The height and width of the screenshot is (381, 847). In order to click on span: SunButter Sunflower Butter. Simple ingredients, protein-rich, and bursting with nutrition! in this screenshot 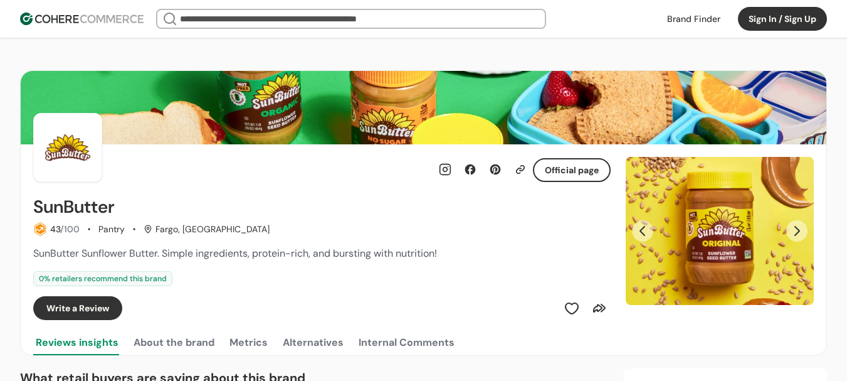, I will do `click(235, 253)`.